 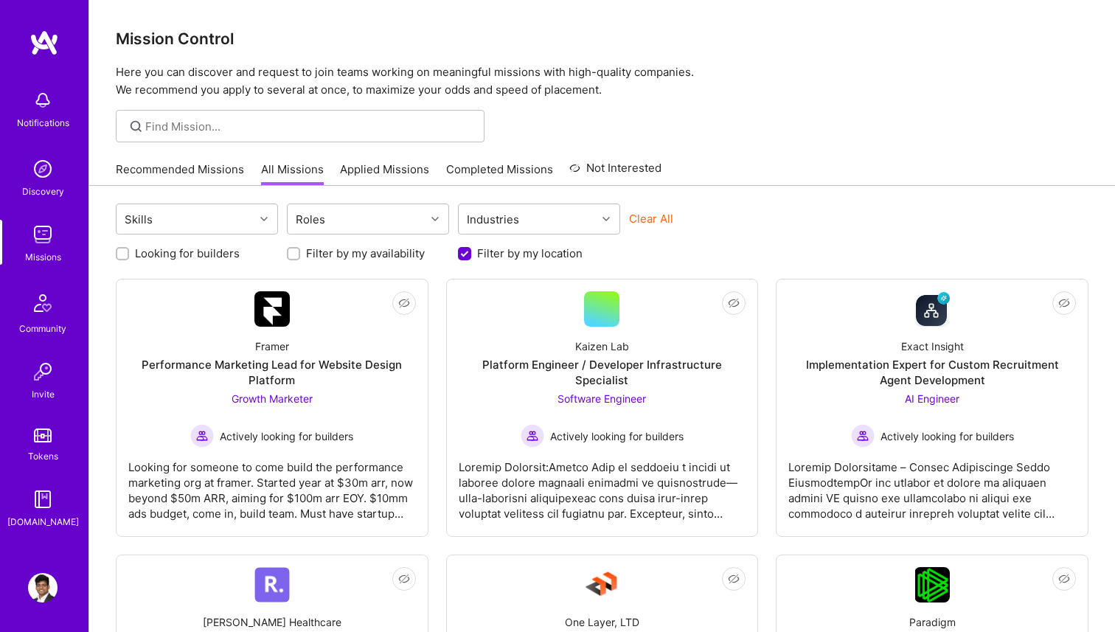 What do you see at coordinates (43, 328) in the screenshot?
I see `div: Community` at bounding box center [43, 328].